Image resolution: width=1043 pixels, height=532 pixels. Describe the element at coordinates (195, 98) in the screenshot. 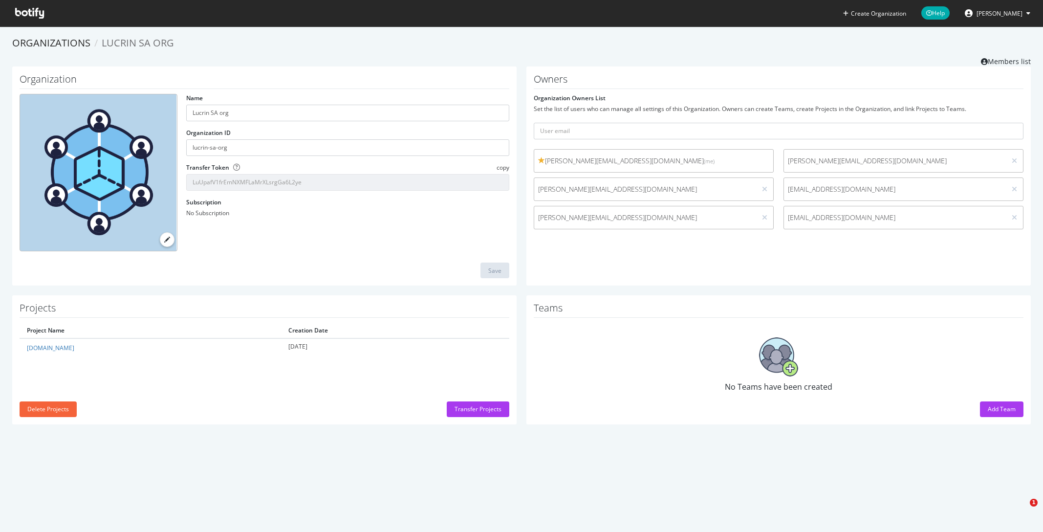

I see `label: Name` at that location.